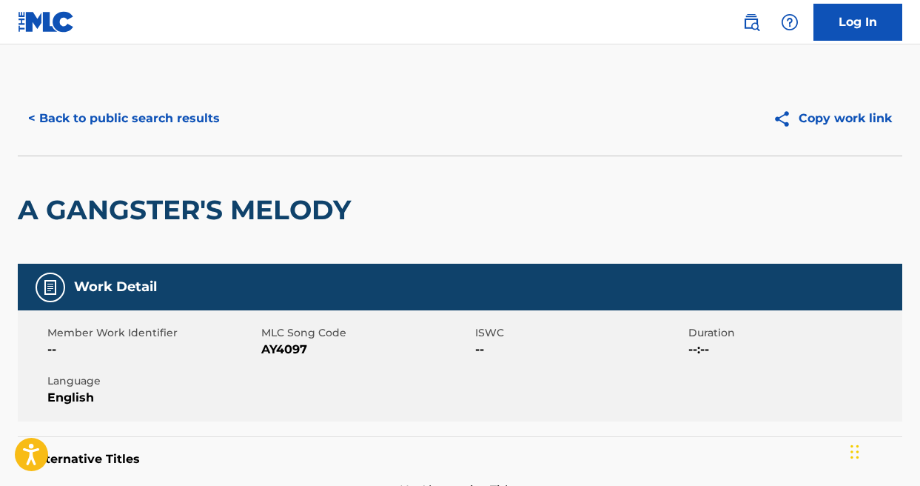 Image resolution: width=920 pixels, height=486 pixels. What do you see at coordinates (883, 450) in the screenshot?
I see `div: Chat Widget` at bounding box center [883, 450].